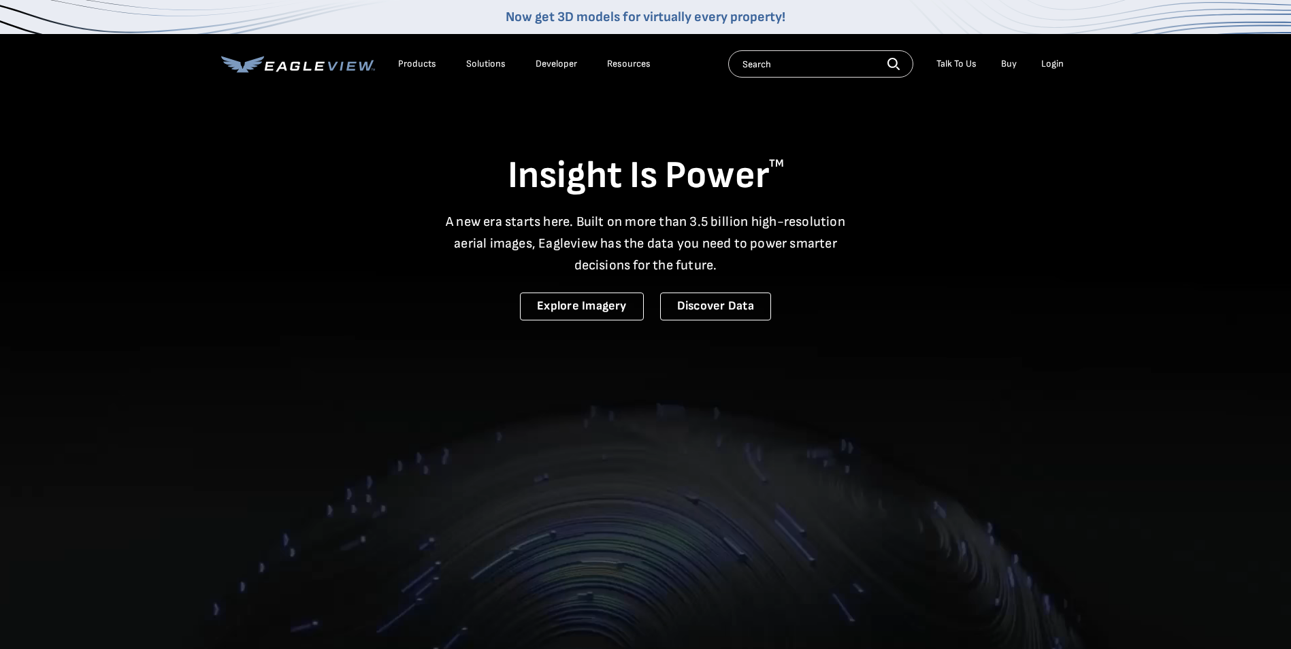 The height and width of the screenshot is (649, 1291). Describe the element at coordinates (1052, 64) in the screenshot. I see `div: Login` at that location.